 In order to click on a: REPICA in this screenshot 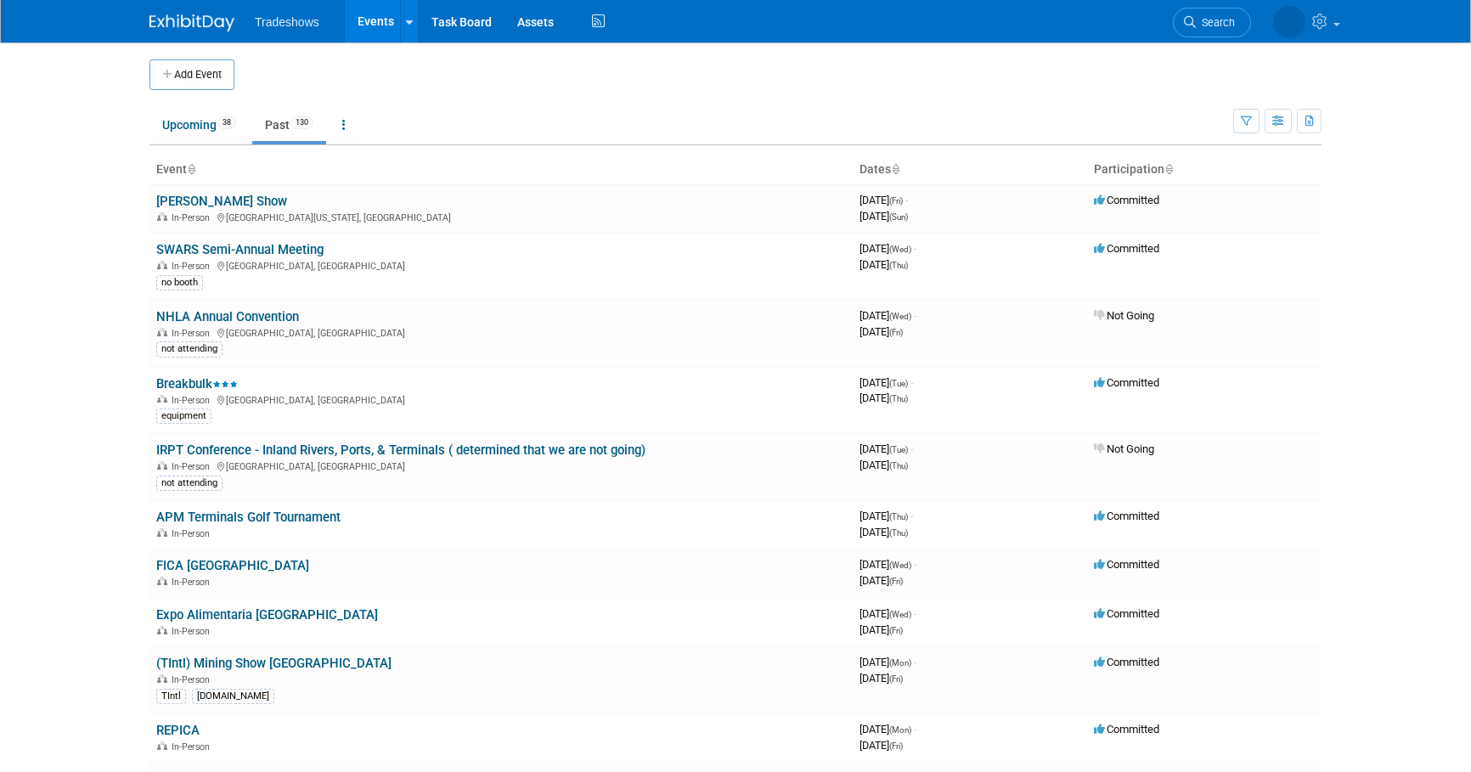, I will do `click(177, 730)`.